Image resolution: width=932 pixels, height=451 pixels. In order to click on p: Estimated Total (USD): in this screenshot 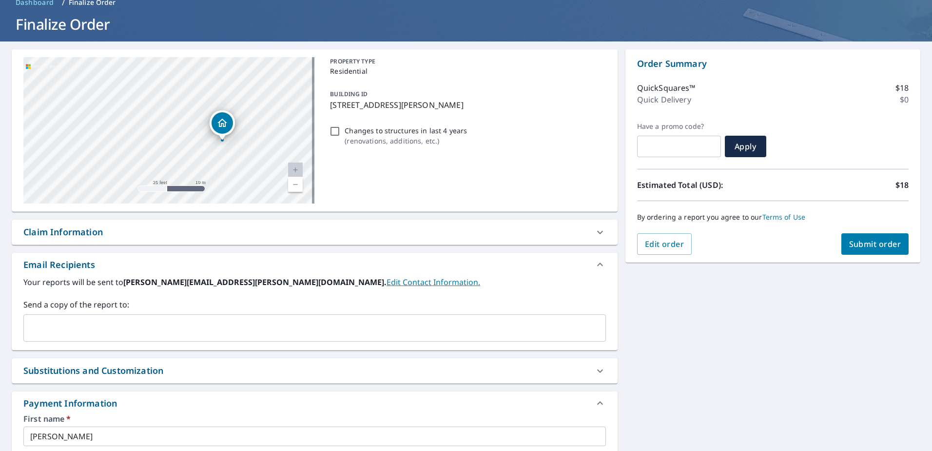, I will do `click(705, 185)`.